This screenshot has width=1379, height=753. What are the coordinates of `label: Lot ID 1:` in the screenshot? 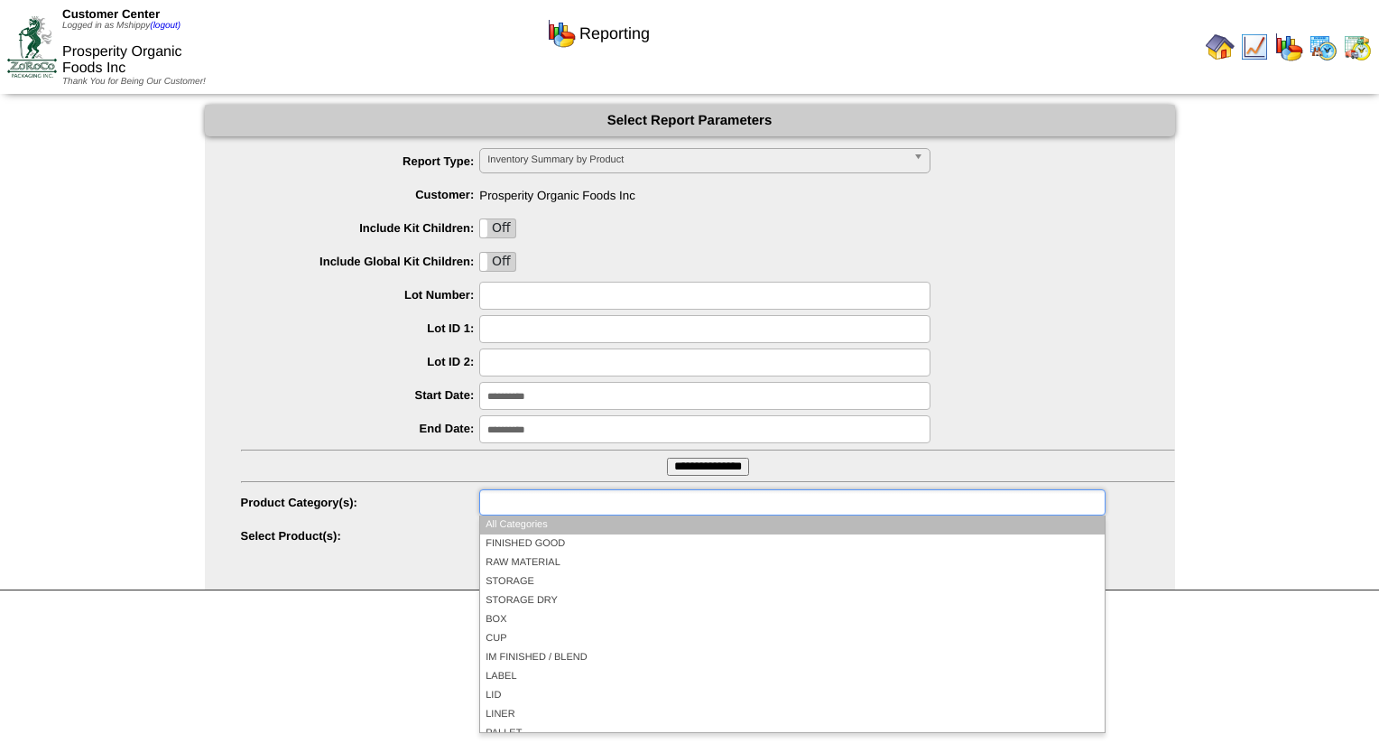 It's located at (360, 328).